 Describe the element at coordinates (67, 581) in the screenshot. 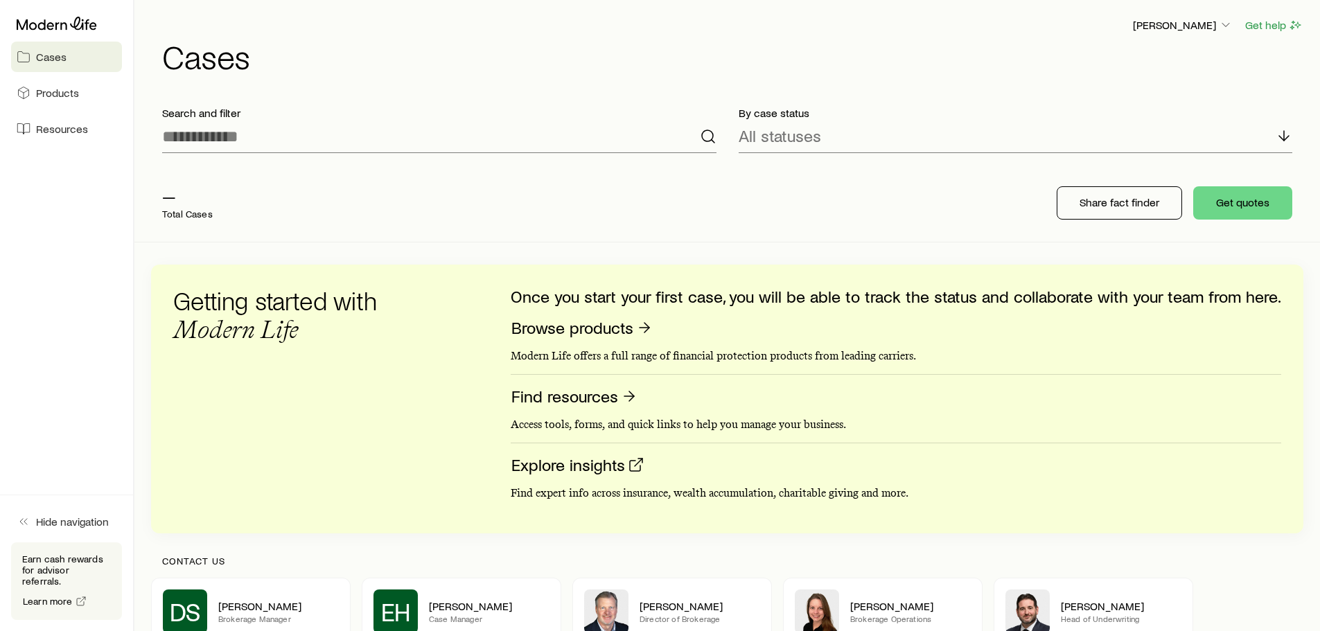

I see `div: Earn cash rewards for advisor referrals.Learn more` at that location.